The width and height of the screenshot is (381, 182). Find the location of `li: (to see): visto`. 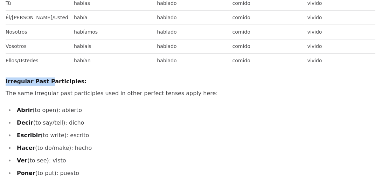

li: (to see): visto is located at coordinates (195, 161).